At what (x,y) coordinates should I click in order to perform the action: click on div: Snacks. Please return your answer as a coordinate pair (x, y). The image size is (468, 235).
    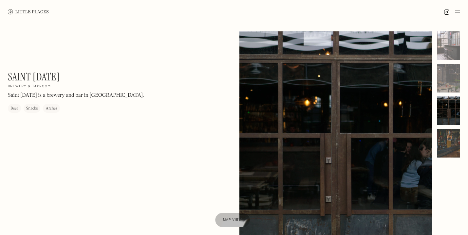
    Looking at the image, I should click on (32, 109).